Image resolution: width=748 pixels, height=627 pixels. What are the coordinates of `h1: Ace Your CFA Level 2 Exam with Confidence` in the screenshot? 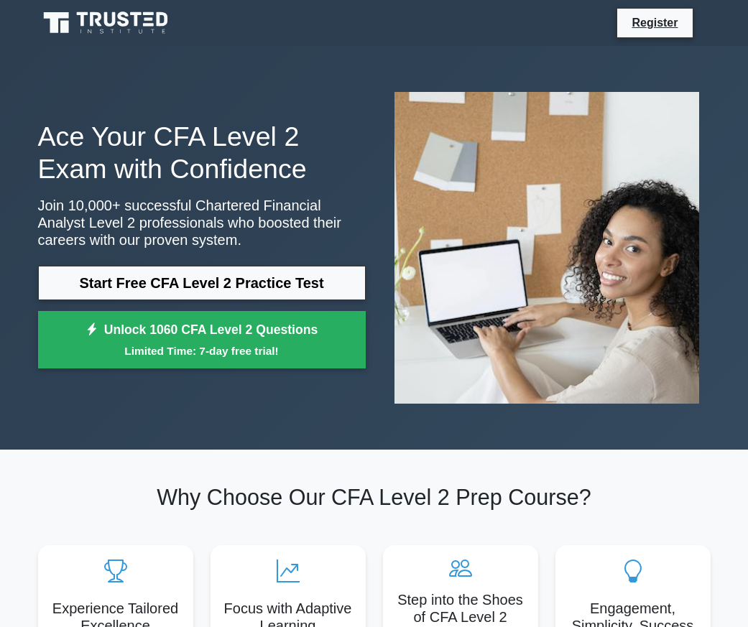 It's located at (202, 153).